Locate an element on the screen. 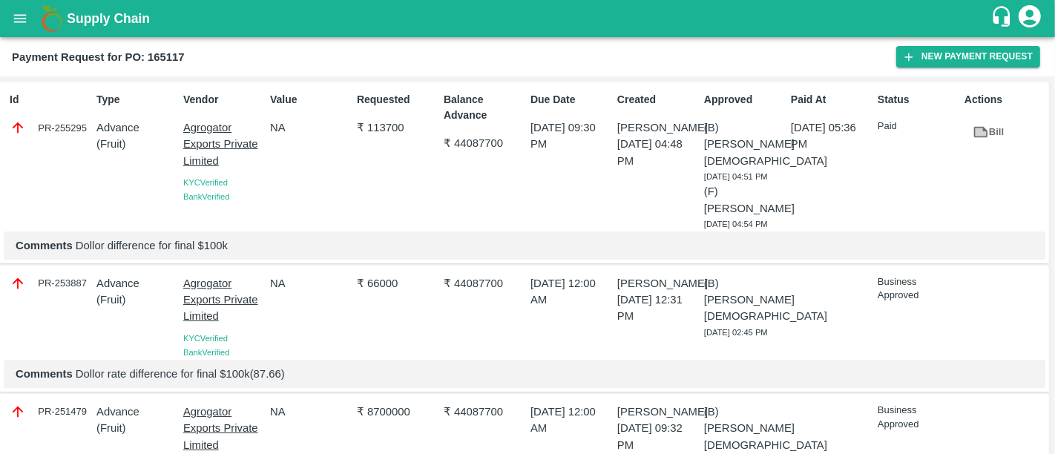 This screenshot has height=454, width=1055. div: account of current user is located at coordinates (1029, 19).